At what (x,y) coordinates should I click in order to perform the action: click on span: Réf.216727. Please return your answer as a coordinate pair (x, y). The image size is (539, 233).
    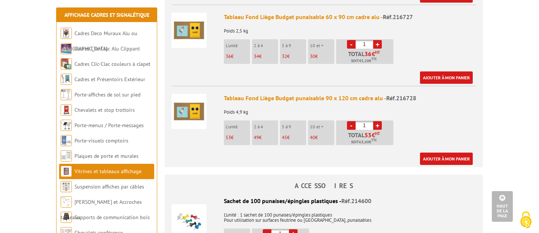
    Looking at the image, I should click on (398, 17).